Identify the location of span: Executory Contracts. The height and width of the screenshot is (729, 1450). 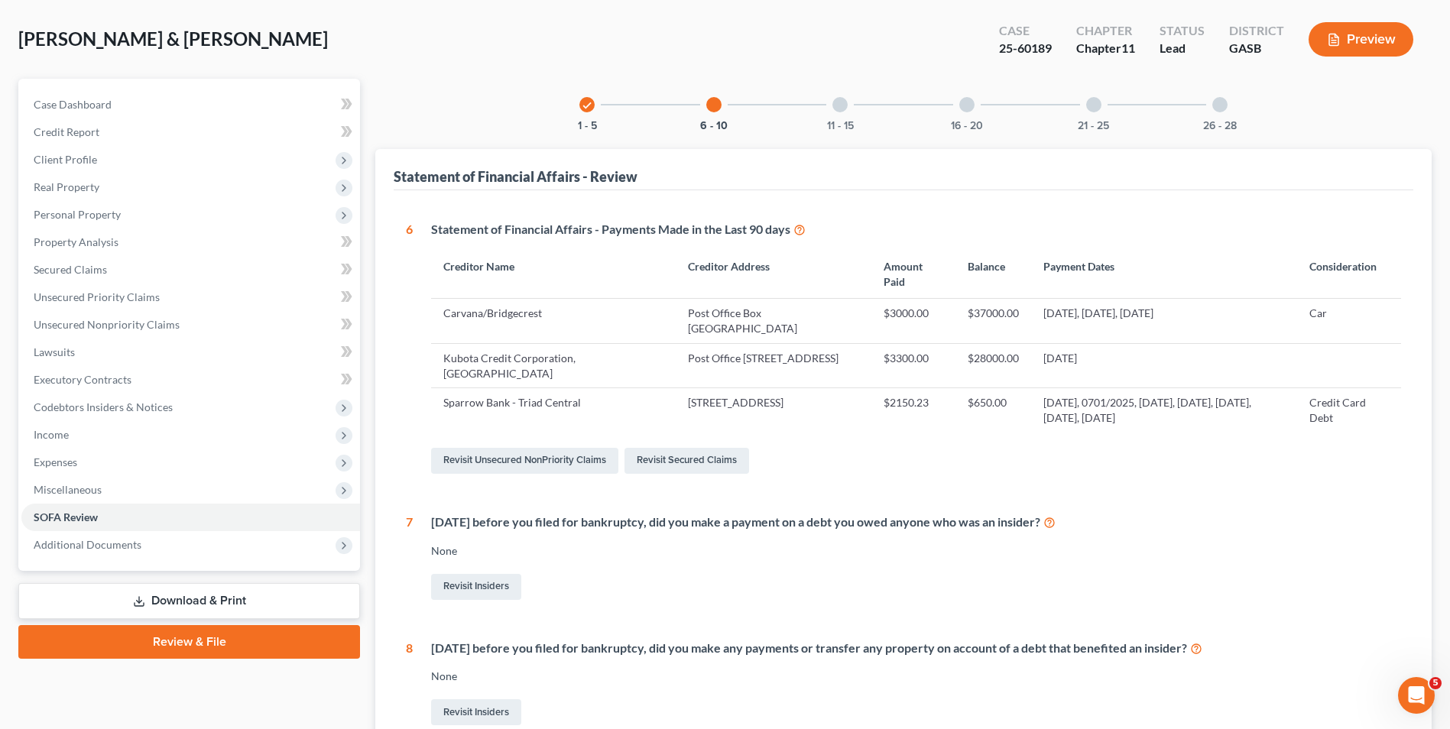
(83, 379).